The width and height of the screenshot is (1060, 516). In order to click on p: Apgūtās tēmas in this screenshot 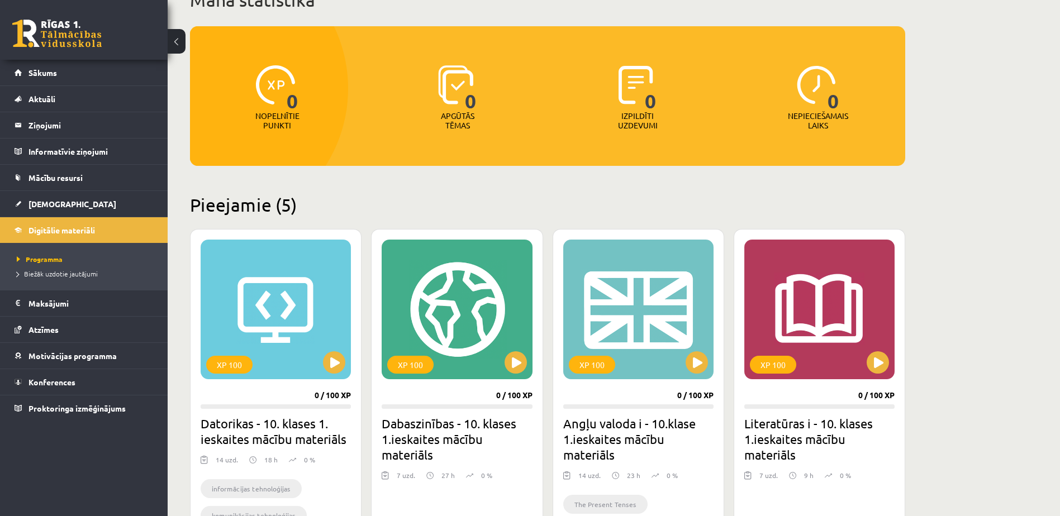, I will do `click(458, 121)`.